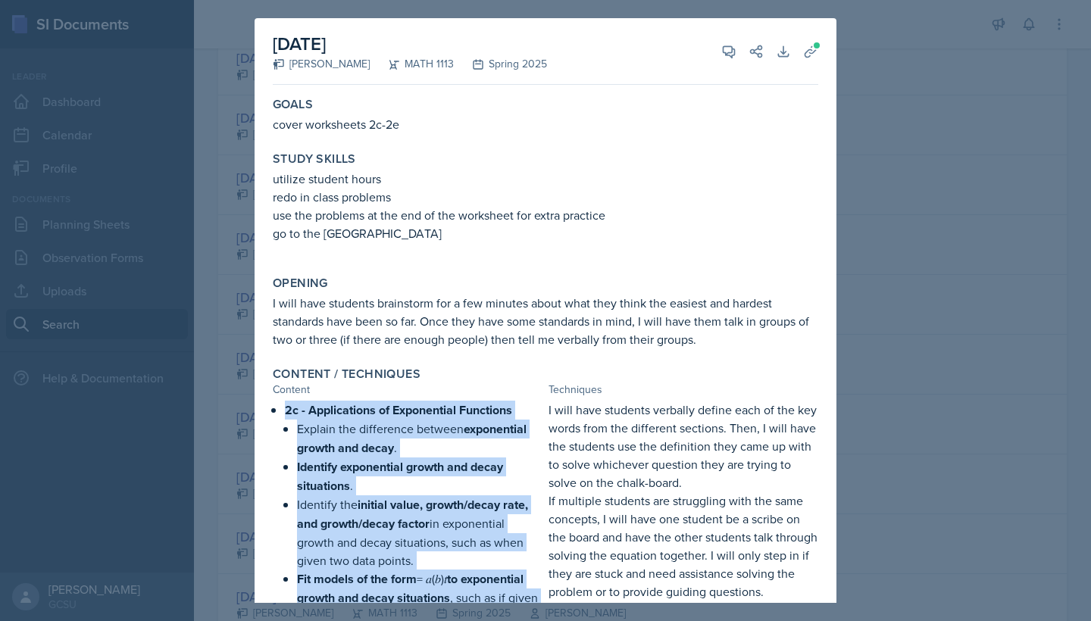  I want to click on strong: 2c - Applications of Exponential Functions, so click(398, 410).